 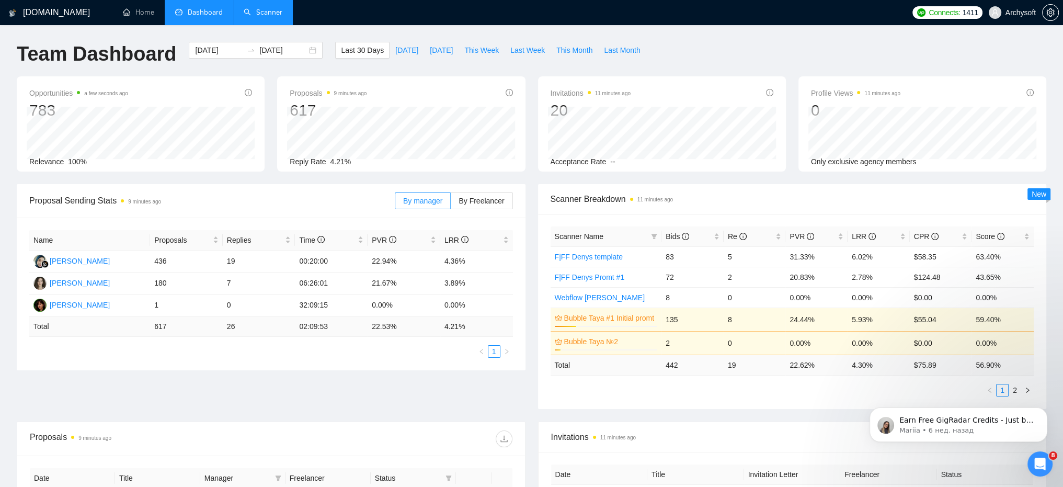 What do you see at coordinates (186, 240) in the screenshot?
I see `th: Proposals` at bounding box center [186, 240].